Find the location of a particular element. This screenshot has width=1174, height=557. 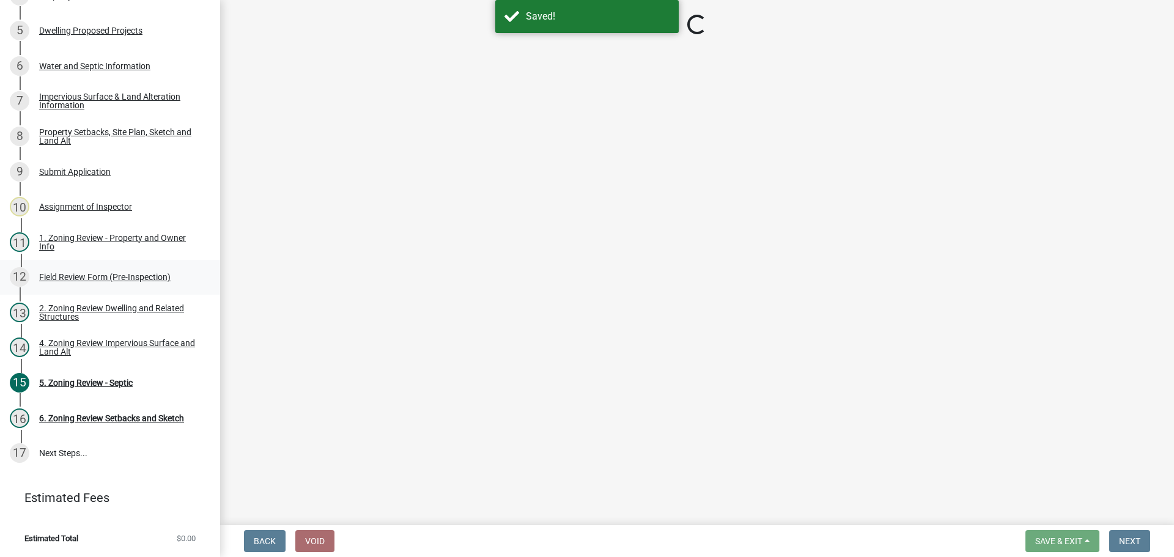

span: Next is located at coordinates (1129, 541).